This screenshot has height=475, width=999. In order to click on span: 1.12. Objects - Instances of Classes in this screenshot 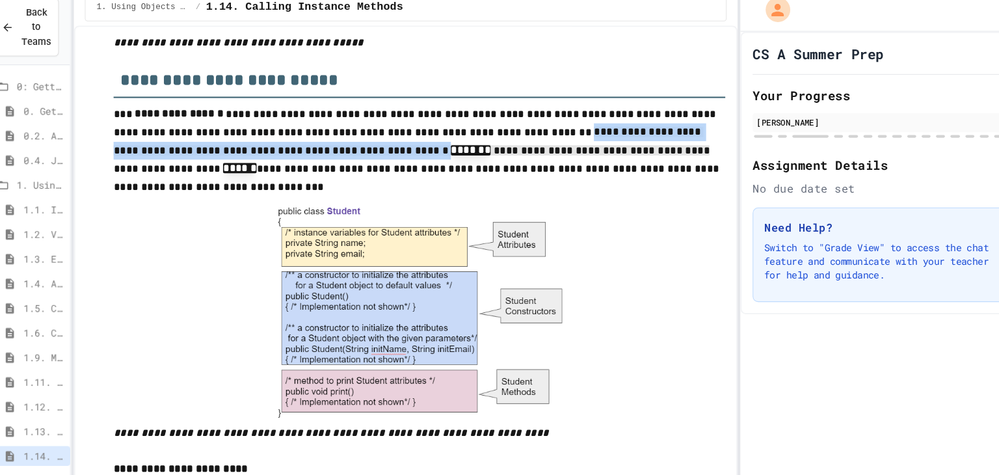, I will do `click(60, 397)`.